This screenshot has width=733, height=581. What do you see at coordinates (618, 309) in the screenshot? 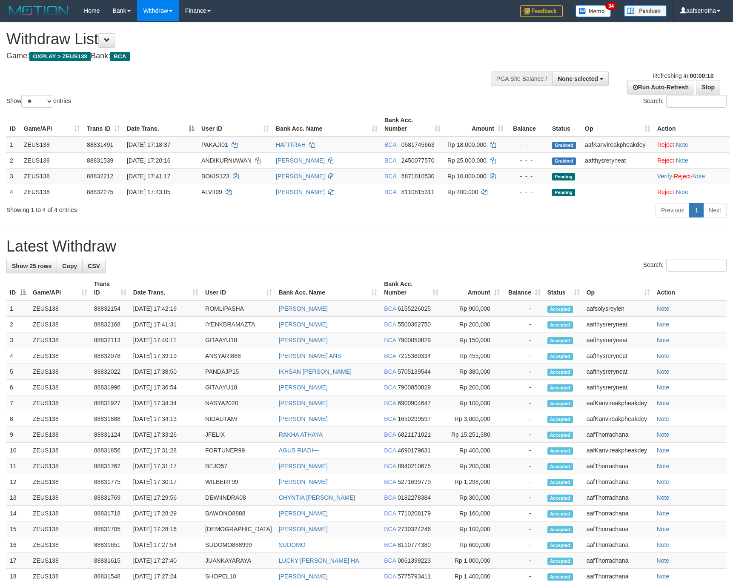
I see `td: aafsolysreylen` at bounding box center [618, 309].